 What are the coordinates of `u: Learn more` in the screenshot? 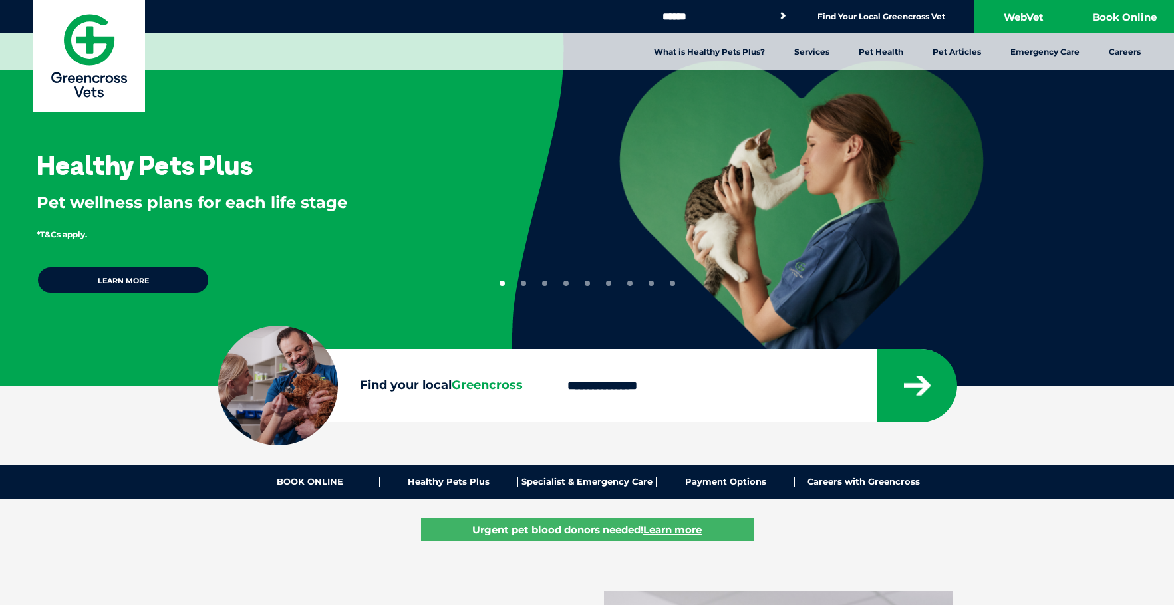 It's located at (672, 529).